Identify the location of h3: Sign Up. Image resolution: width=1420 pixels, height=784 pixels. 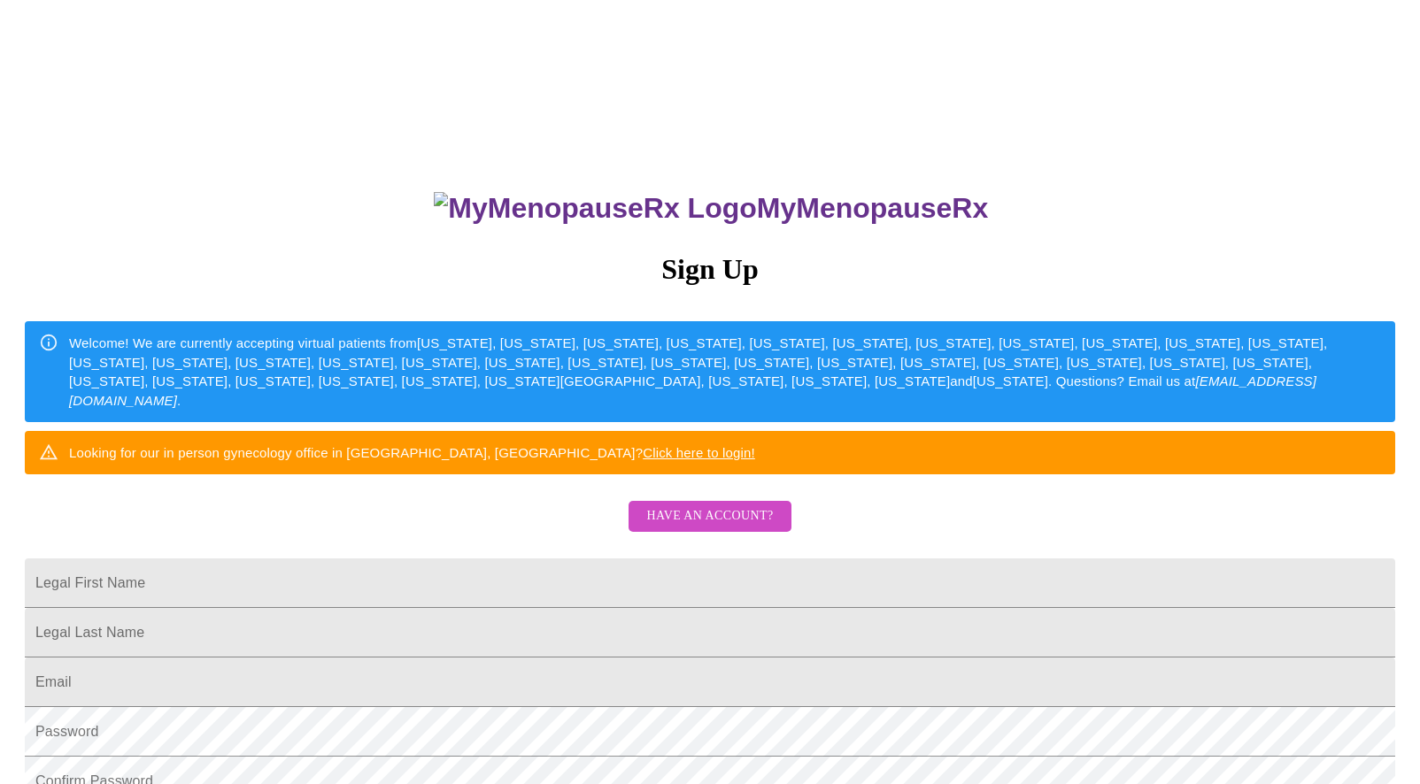
(710, 269).